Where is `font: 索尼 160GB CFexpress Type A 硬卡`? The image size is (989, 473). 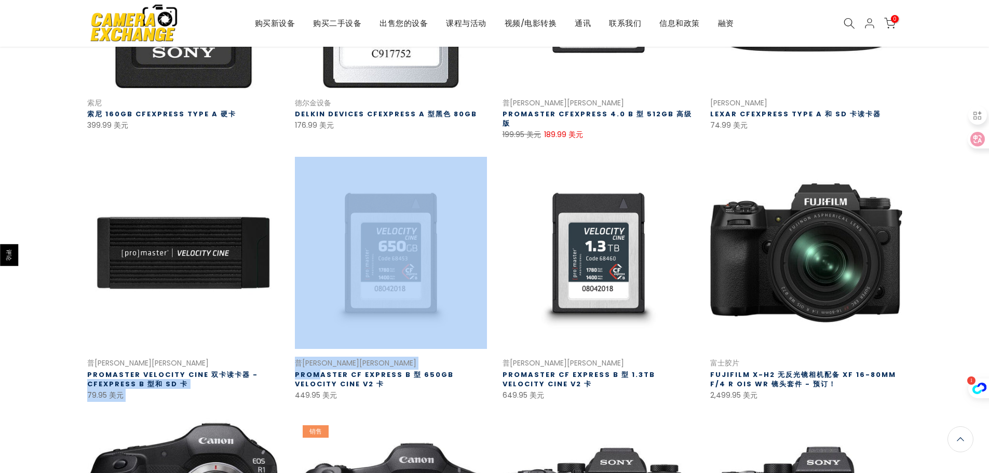
font: 索尼 160GB CFexpress Type A 硬卡 is located at coordinates (162, 114).